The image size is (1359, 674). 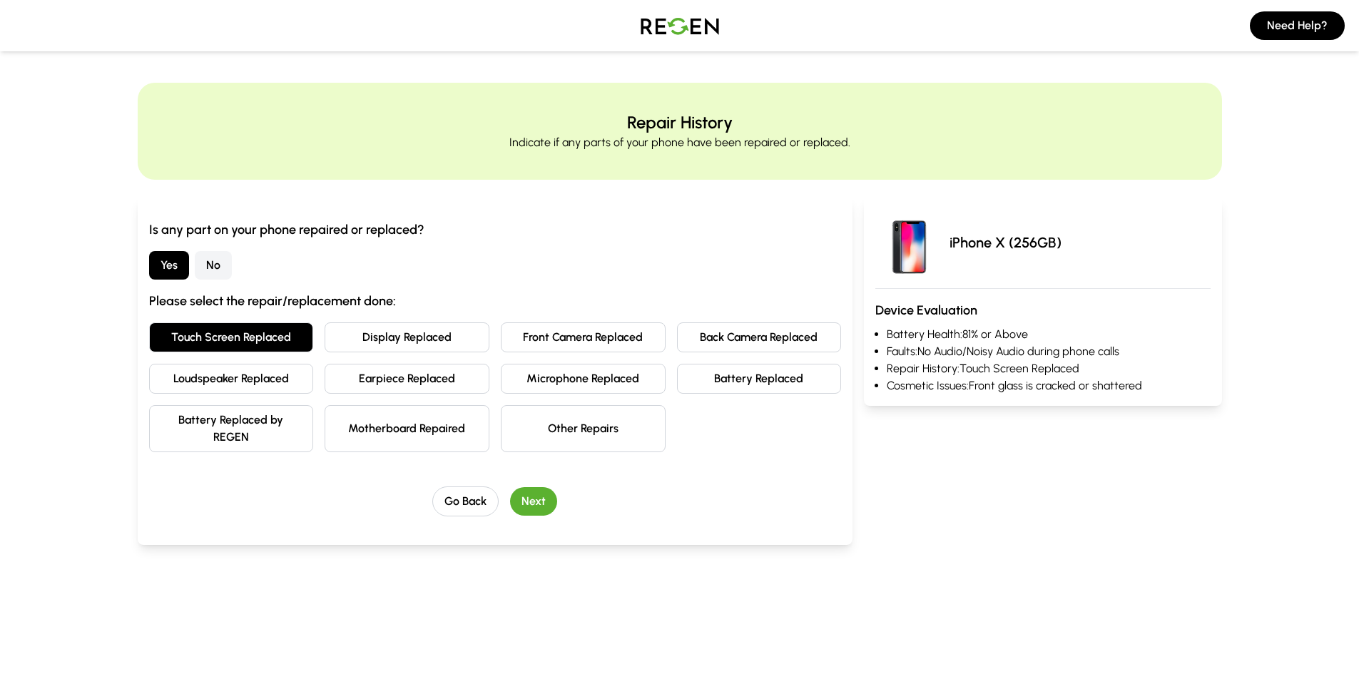 I want to click on h3: Is any part on your phone repaired or replaced?, so click(x=495, y=230).